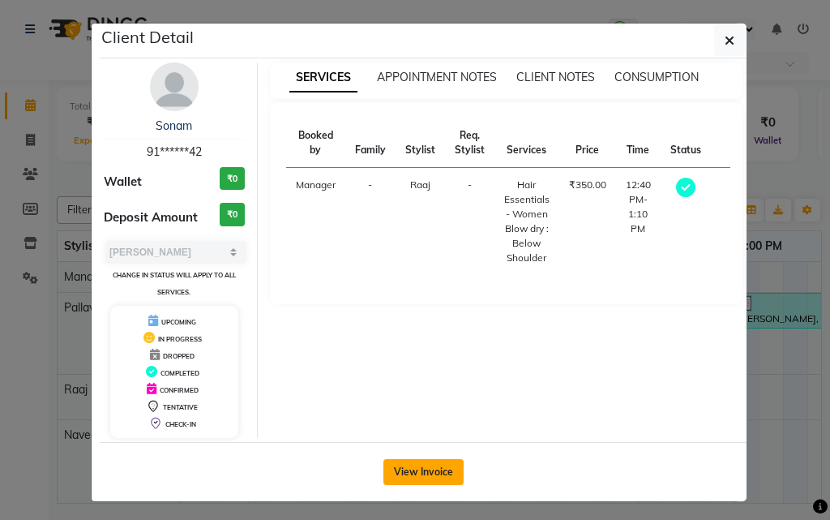 The height and width of the screenshot is (520, 830). Describe the element at coordinates (315, 221) in the screenshot. I see `td: Manager` at that location.